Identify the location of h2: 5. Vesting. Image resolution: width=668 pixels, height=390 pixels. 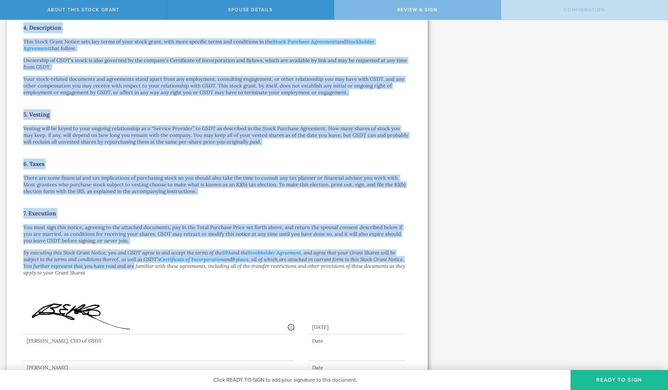
(217, 114).